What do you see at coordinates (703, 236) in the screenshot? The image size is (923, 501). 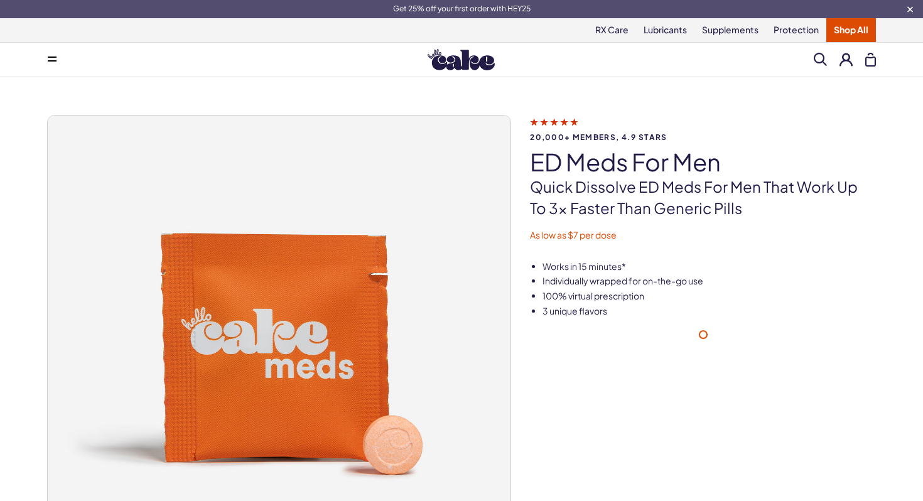 I see `p: As low as $7 per dose` at bounding box center [703, 236].